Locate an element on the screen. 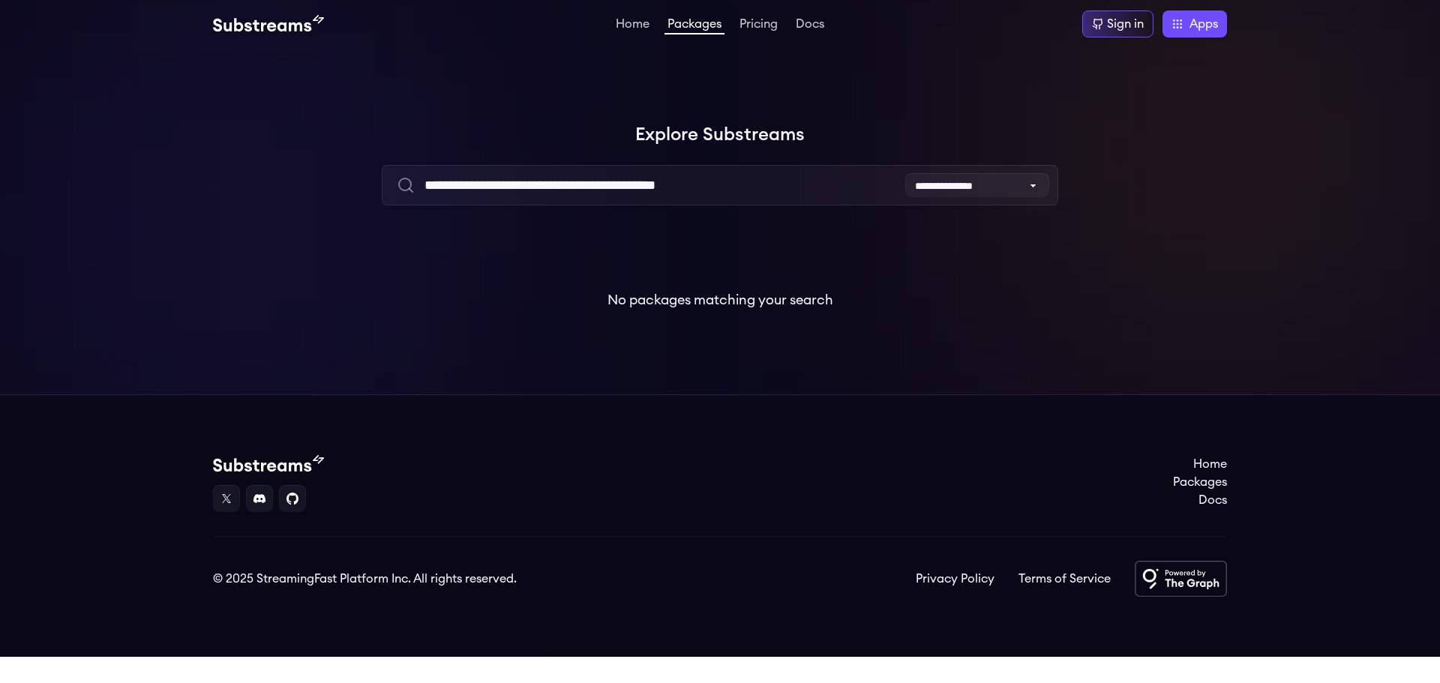  a: Sign in is located at coordinates (1117, 24).